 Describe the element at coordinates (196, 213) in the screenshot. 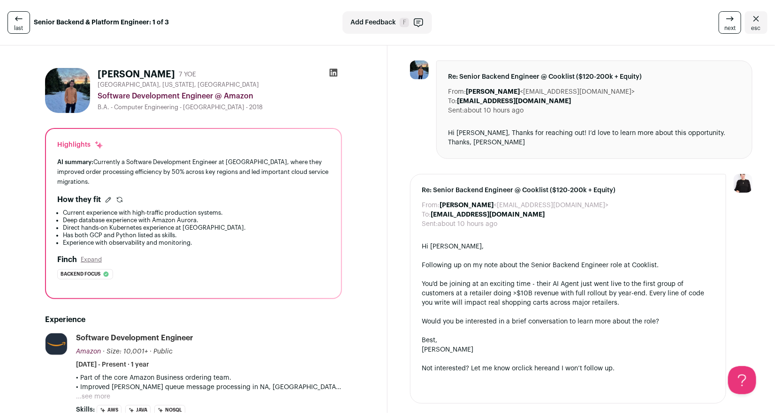

I see `li: Current experience with high-traffic production systems.` at that location.